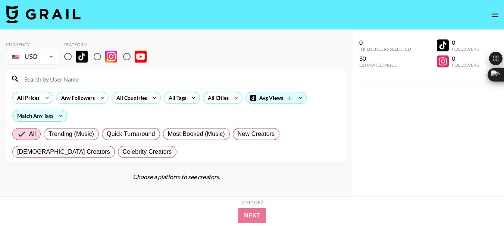 This screenshot has height=226, width=504. Describe the element at coordinates (147, 152) in the screenshot. I see `span: Celebrity Creators` at that location.